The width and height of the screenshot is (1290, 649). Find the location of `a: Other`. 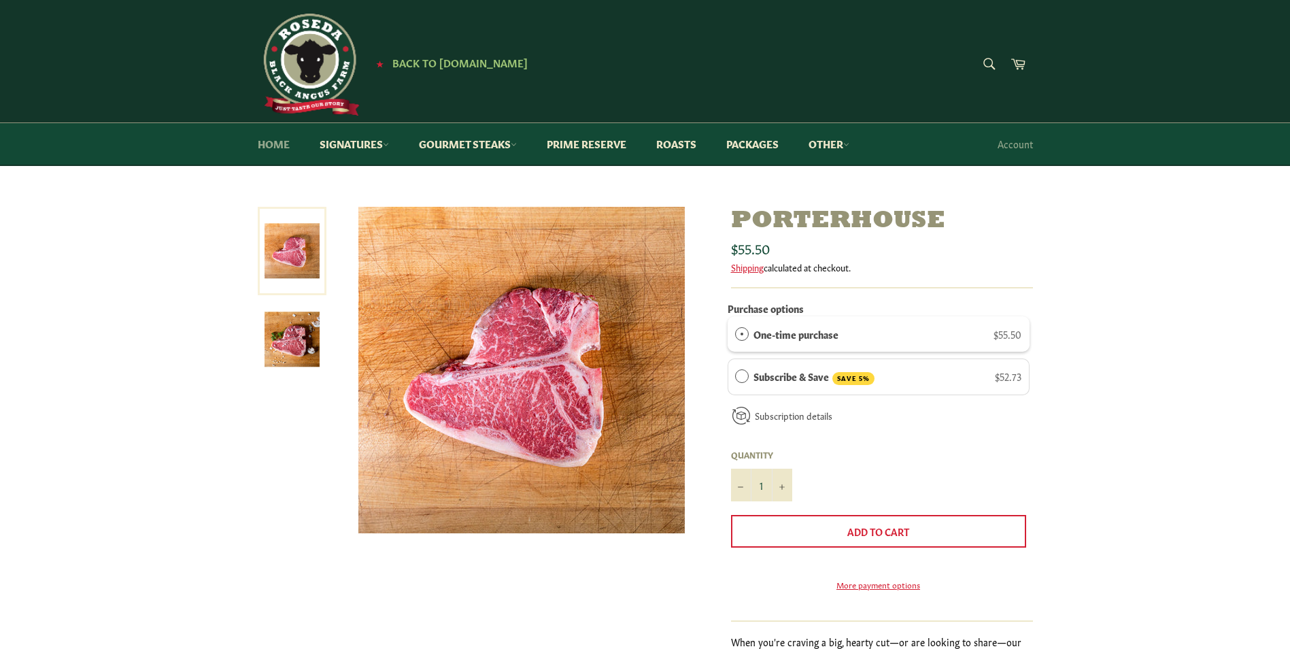

a: Other is located at coordinates (829, 143).